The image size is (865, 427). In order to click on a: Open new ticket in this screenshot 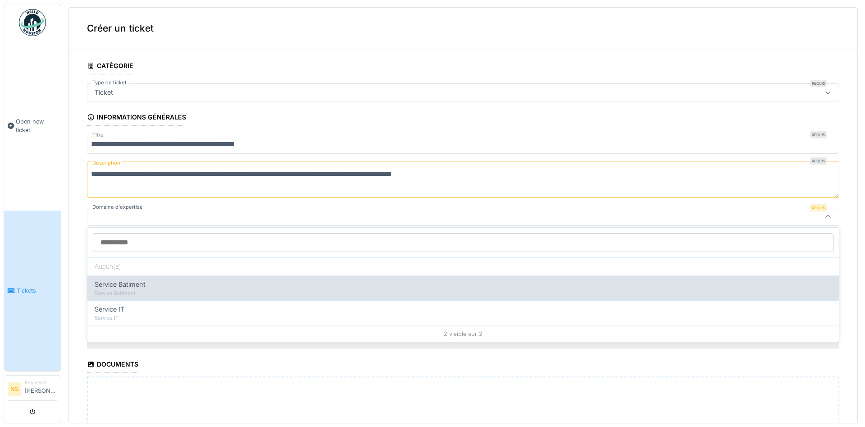, I will do `click(32, 126)`.